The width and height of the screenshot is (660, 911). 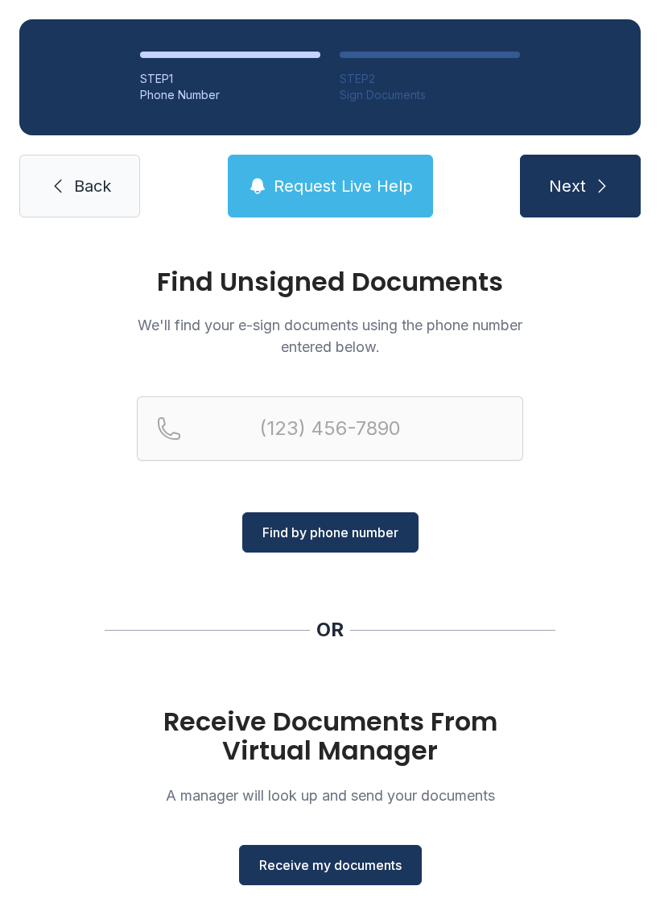 What do you see at coordinates (568, 186) in the screenshot?
I see `span: Next` at bounding box center [568, 186].